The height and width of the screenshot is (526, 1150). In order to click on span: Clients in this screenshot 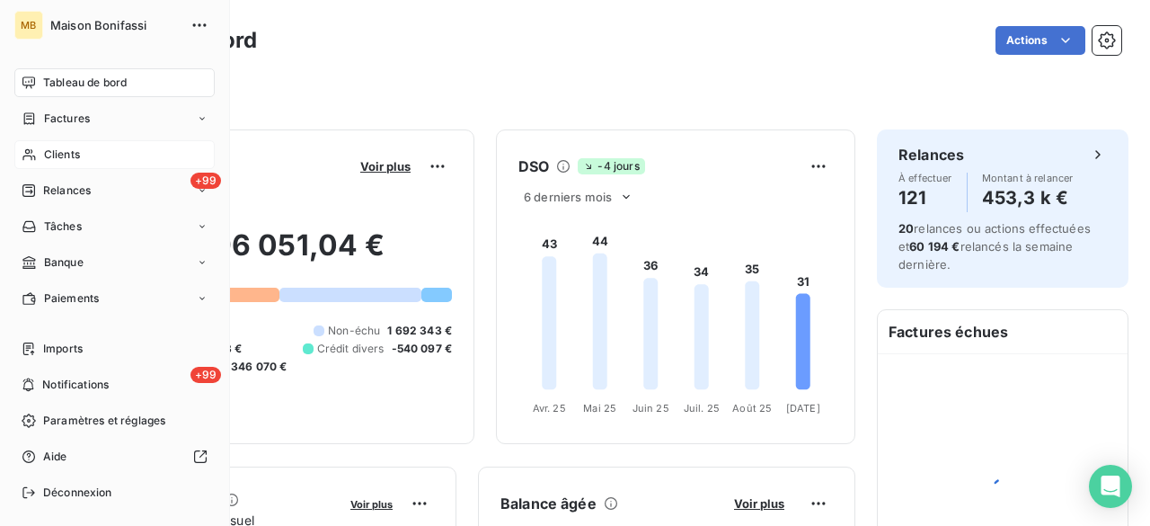, I will do `click(62, 155)`.